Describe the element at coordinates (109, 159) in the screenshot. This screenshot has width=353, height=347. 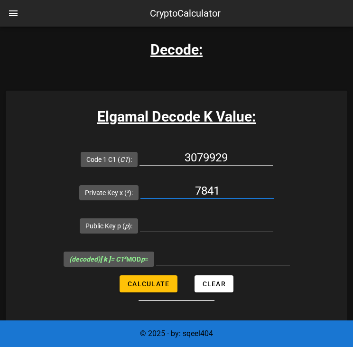
I see `label: Code 1 C1 ( ):` at that location.